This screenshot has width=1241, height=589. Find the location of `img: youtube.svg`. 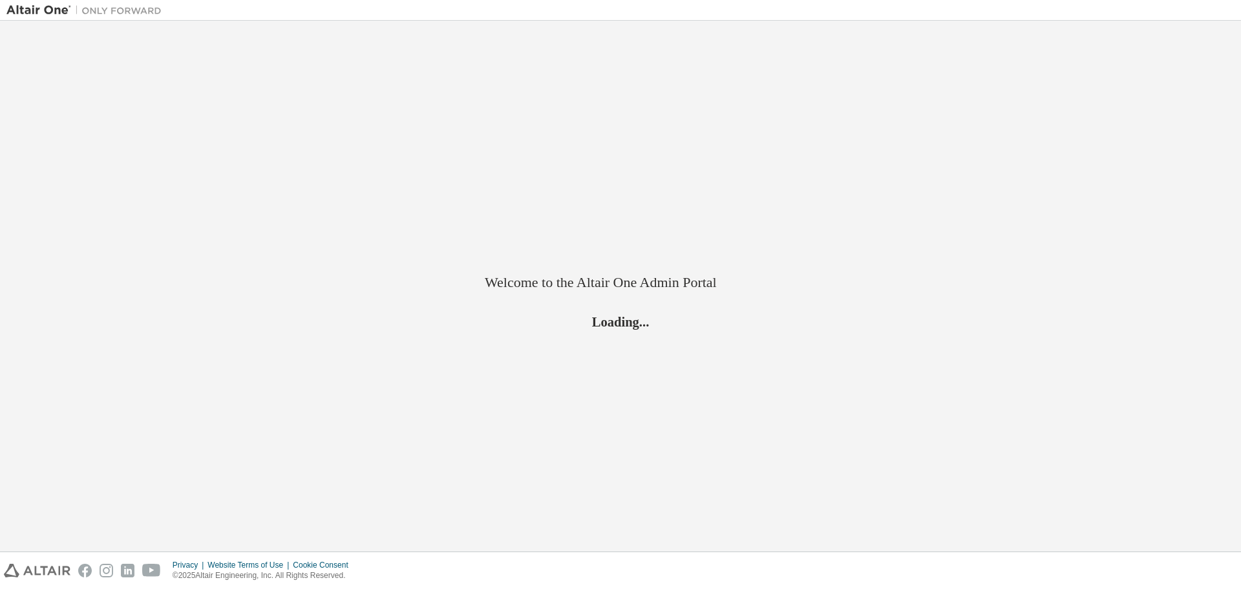

img: youtube.svg is located at coordinates (151, 570).